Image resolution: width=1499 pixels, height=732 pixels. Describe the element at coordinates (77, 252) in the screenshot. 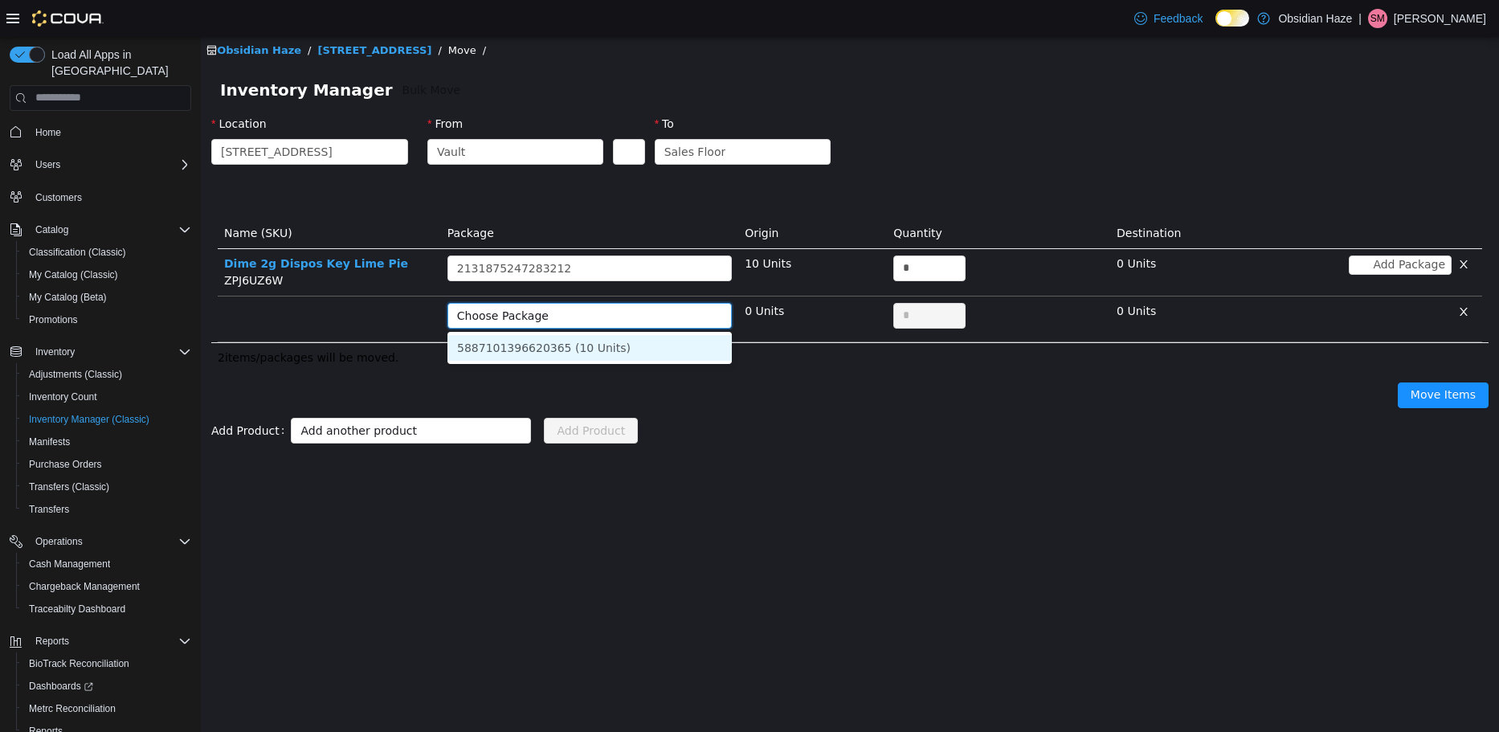

I see `a: Classification (Classic)` at that location.